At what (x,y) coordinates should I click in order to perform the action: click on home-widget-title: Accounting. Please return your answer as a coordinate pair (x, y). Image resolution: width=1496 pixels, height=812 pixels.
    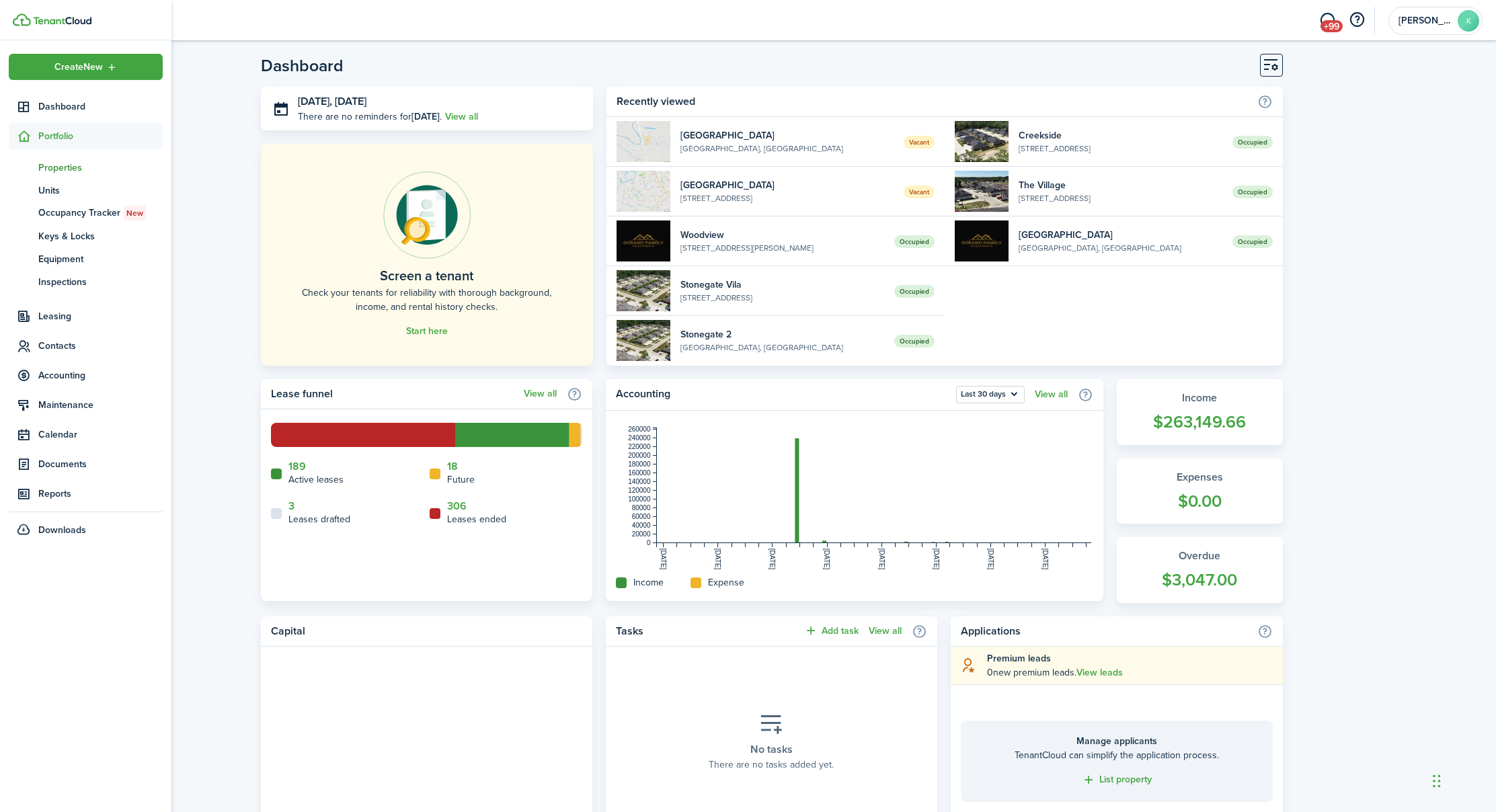
    Looking at the image, I should click on (783, 394).